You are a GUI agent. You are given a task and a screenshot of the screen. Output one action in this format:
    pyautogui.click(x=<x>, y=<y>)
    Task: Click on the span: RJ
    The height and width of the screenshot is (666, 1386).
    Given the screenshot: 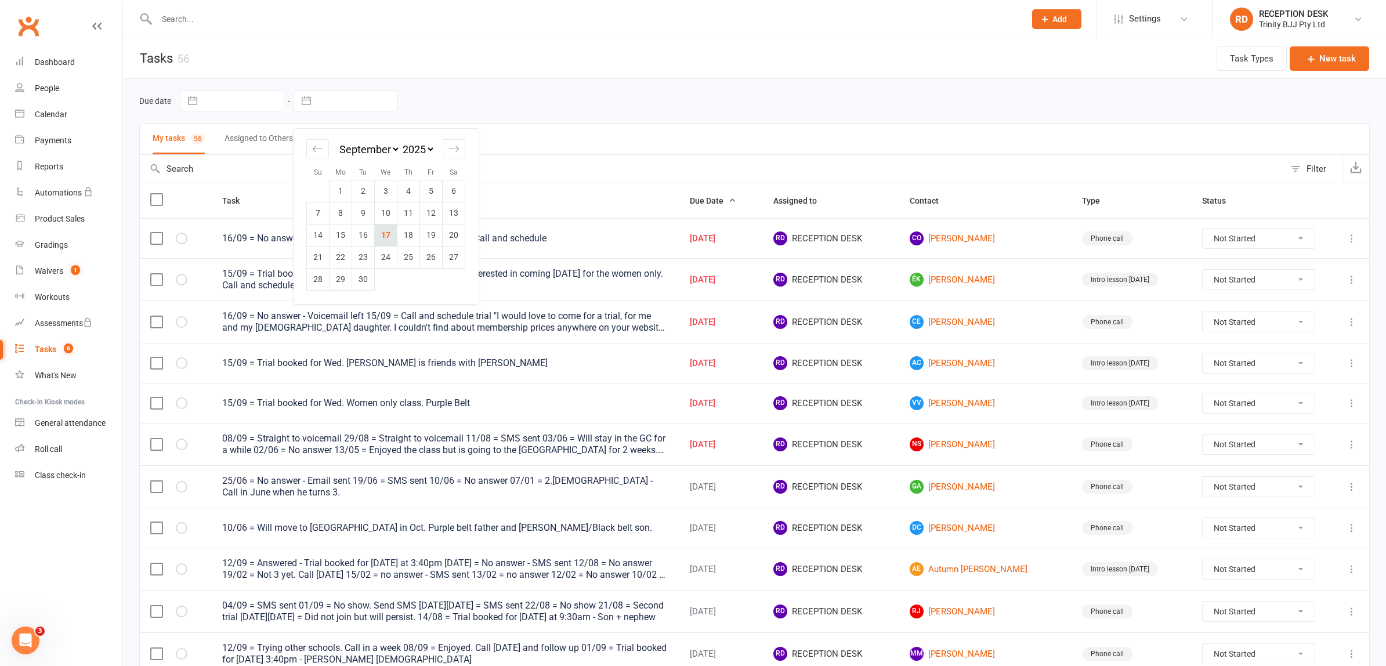 What is the action you would take?
    pyautogui.click(x=917, y=612)
    